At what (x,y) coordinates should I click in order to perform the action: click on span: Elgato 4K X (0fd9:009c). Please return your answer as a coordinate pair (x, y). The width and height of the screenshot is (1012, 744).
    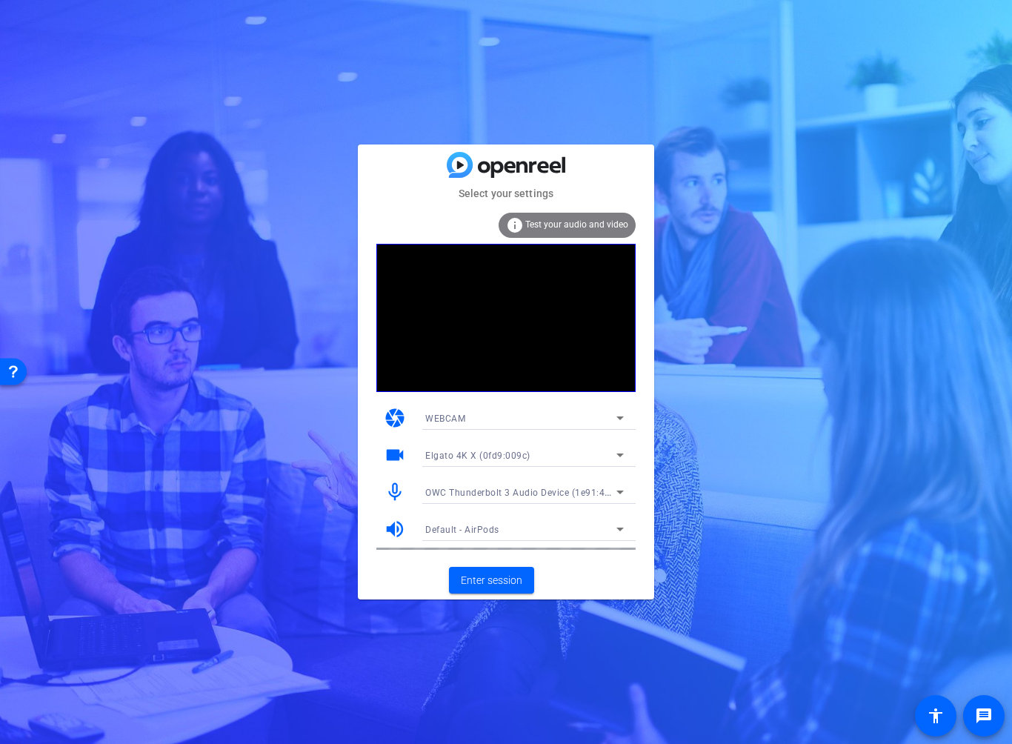
    Looking at the image, I should click on (478, 455).